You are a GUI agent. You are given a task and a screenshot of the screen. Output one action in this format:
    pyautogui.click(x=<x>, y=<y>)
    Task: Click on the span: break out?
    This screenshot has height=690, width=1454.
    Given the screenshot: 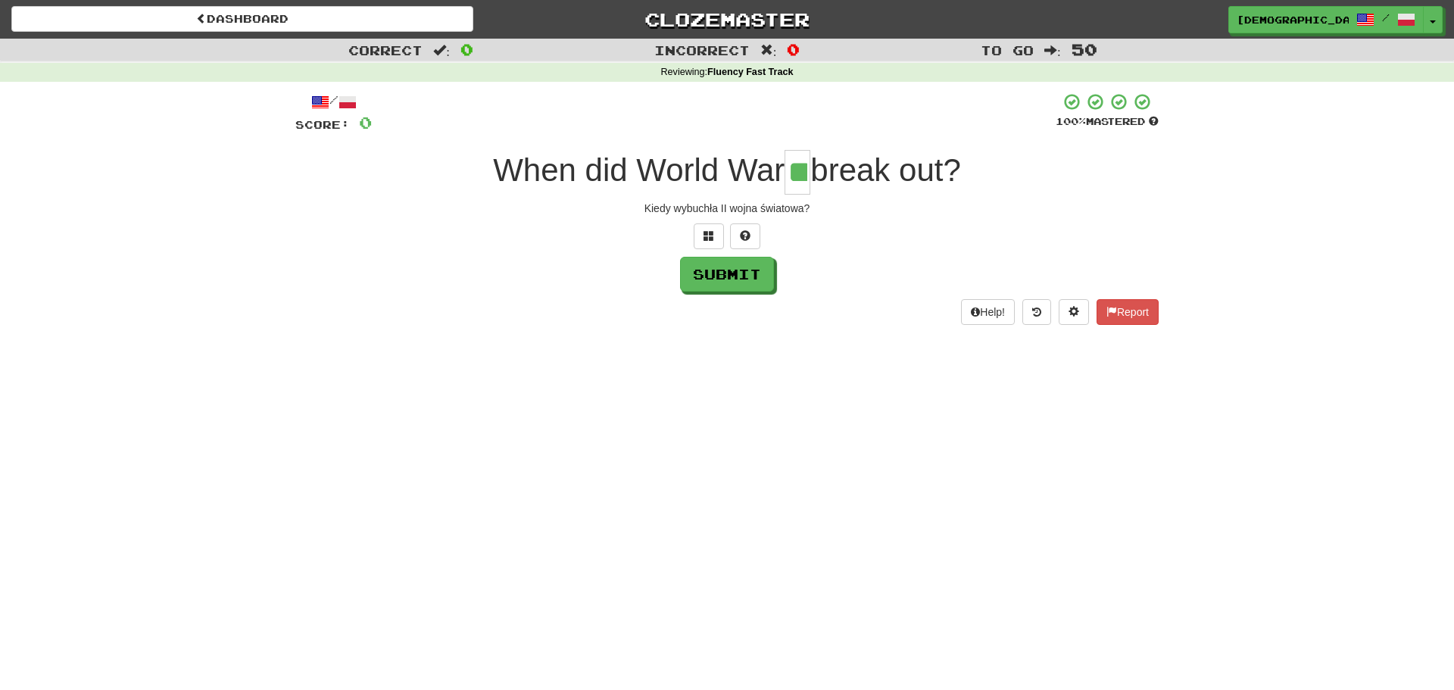 What is the action you would take?
    pyautogui.click(x=885, y=170)
    